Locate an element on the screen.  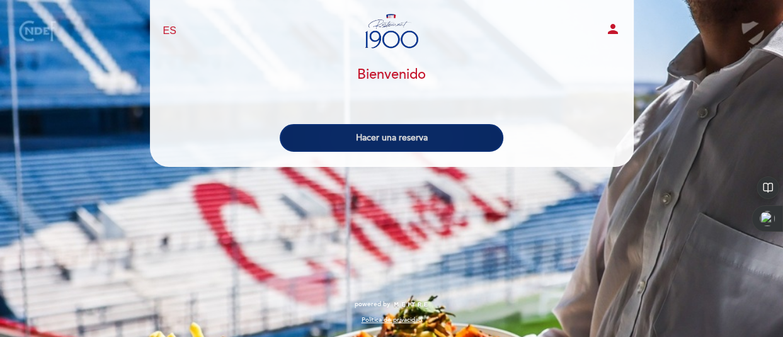
a: powered by is located at coordinates (392, 304).